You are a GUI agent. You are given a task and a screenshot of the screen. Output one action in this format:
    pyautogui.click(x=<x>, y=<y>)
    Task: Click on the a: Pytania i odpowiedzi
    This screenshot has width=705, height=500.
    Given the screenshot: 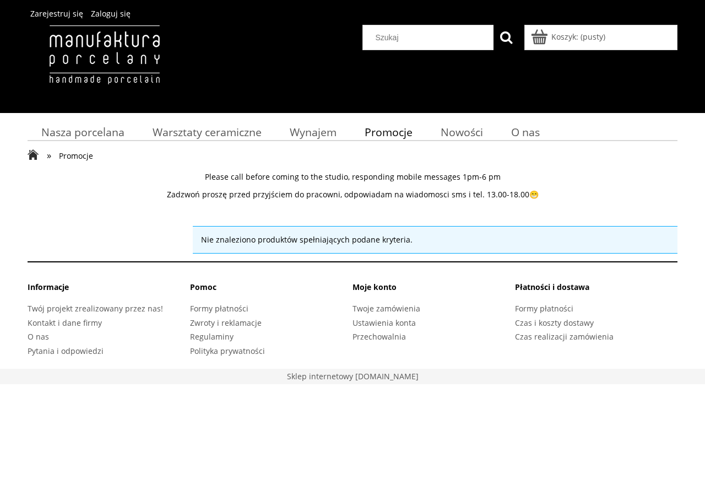 What is the action you would take?
    pyautogui.click(x=66, y=350)
    